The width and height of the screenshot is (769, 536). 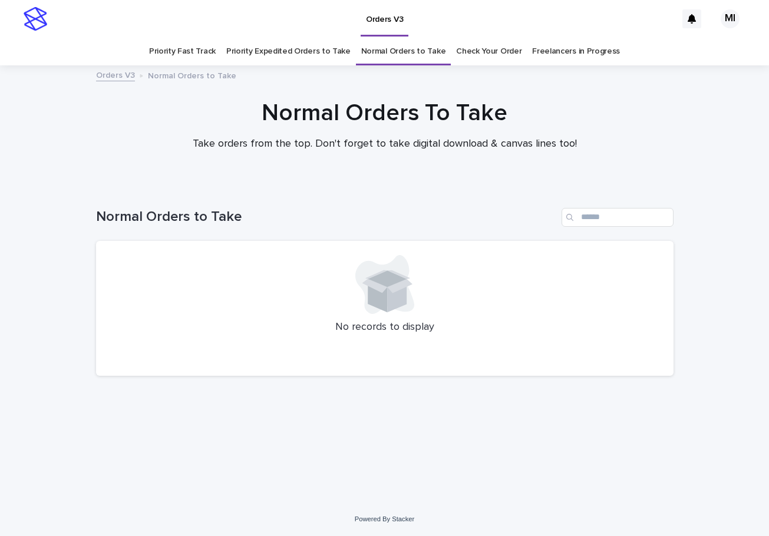 What do you see at coordinates (115, 74) in the screenshot?
I see `a: Orders V3` at bounding box center [115, 74].